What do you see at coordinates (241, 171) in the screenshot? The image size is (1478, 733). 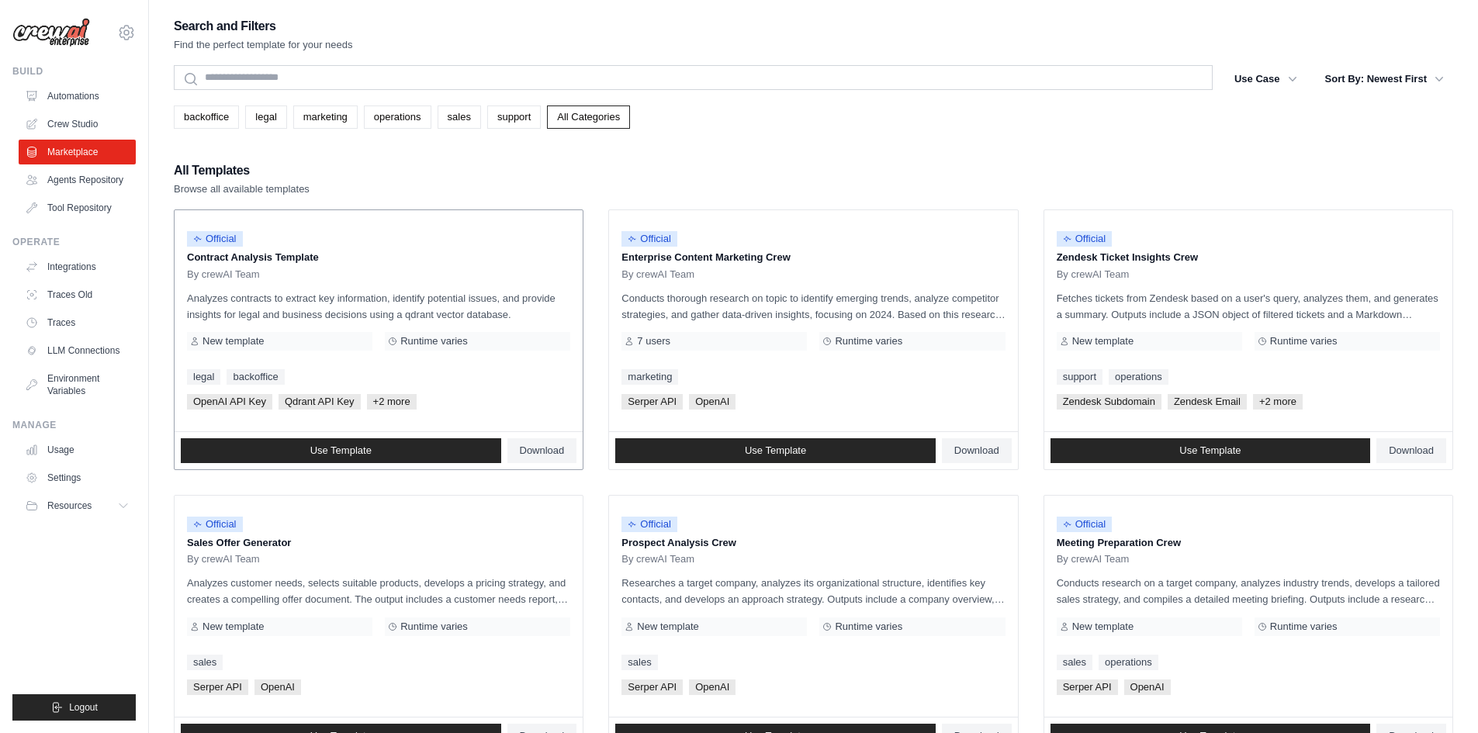 I see `h2: All Templates` at bounding box center [241, 171].